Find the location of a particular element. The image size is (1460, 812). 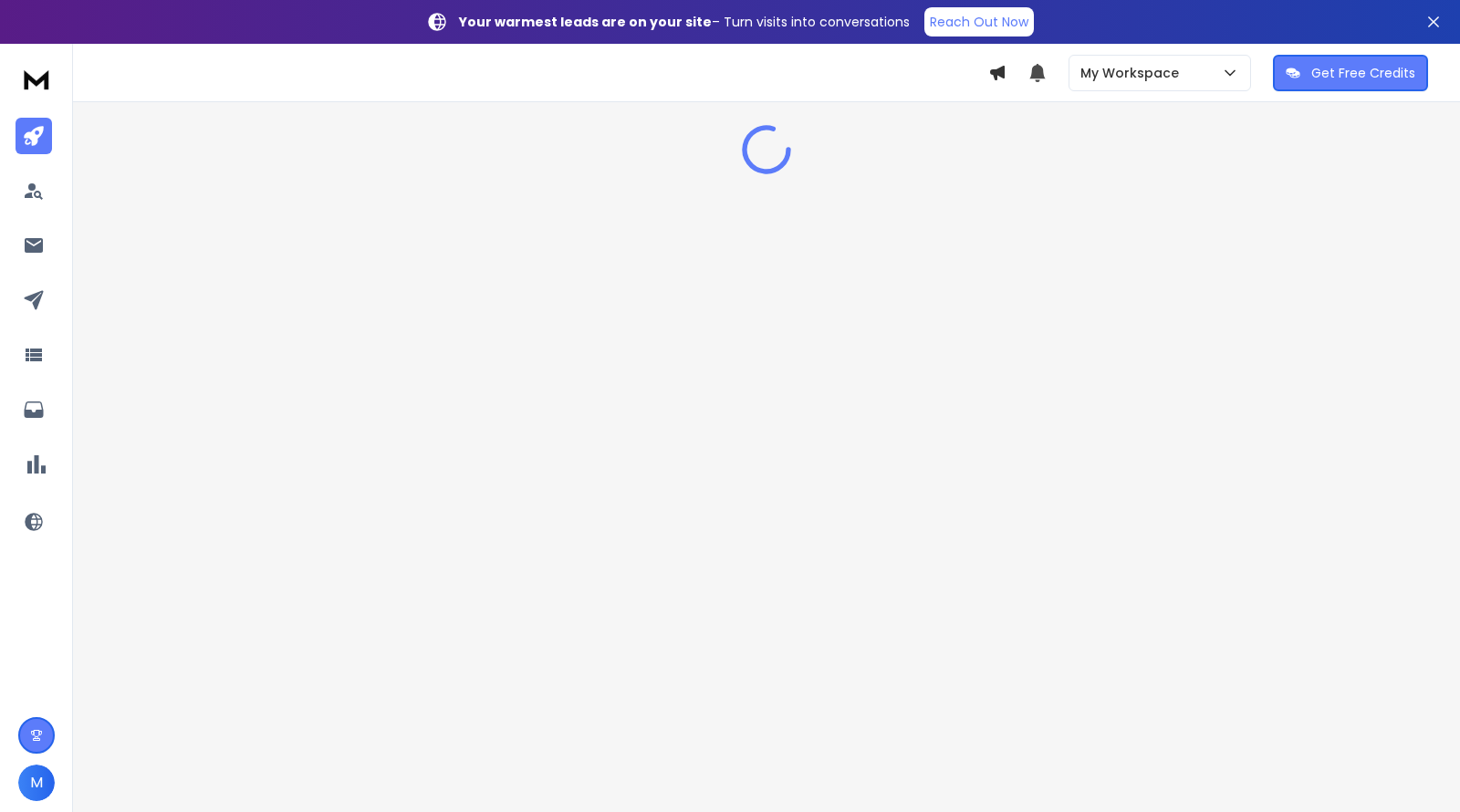

strong: Your warmest leads are on your site is located at coordinates (585, 22).